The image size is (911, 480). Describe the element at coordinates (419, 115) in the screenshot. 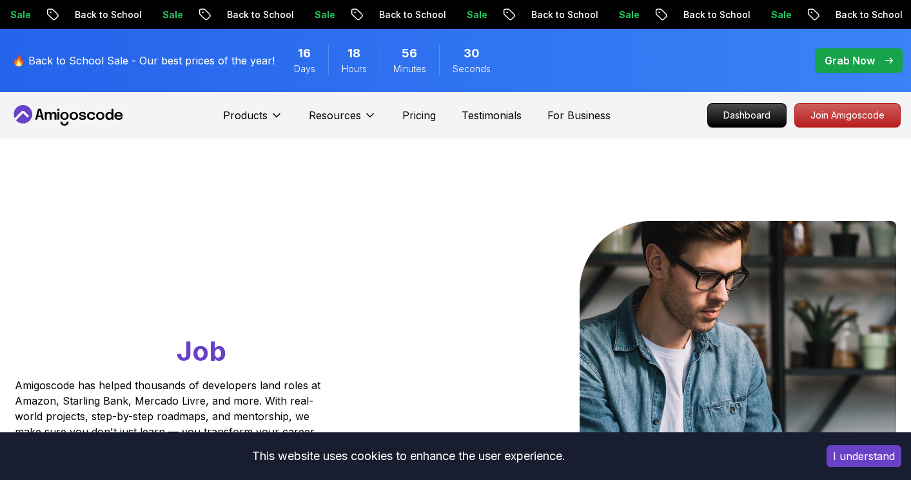

I see `a: Pricing` at that location.